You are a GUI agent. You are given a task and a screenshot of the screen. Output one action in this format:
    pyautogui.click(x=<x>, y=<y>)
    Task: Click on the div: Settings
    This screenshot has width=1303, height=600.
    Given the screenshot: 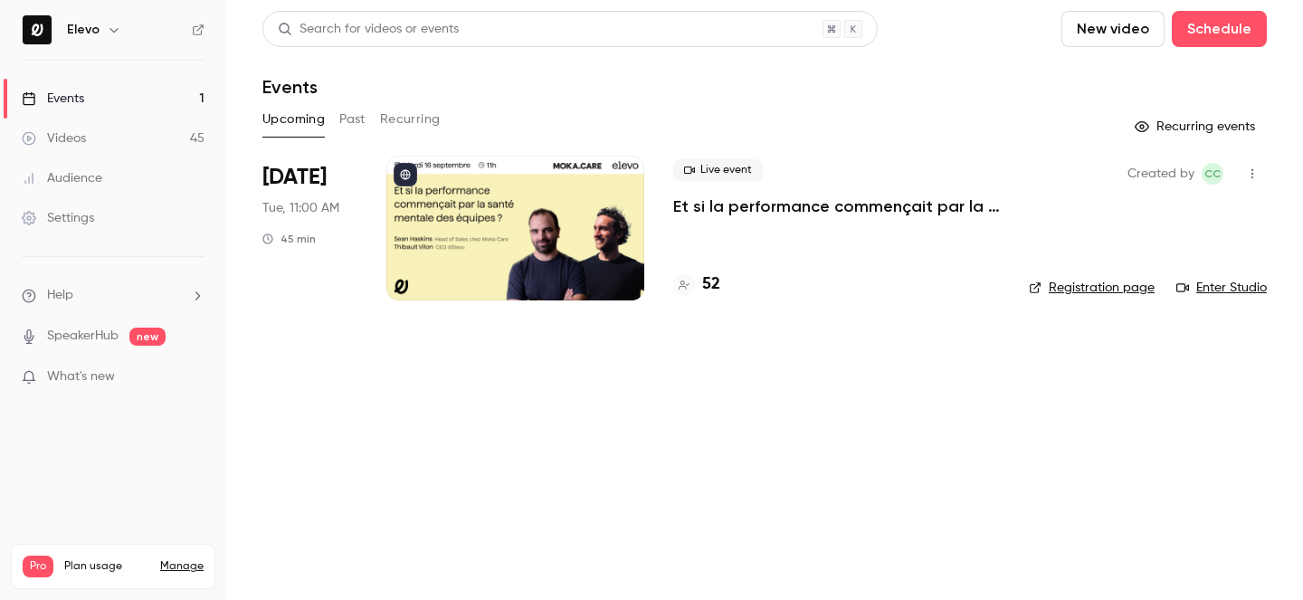 What is the action you would take?
    pyautogui.click(x=58, y=218)
    